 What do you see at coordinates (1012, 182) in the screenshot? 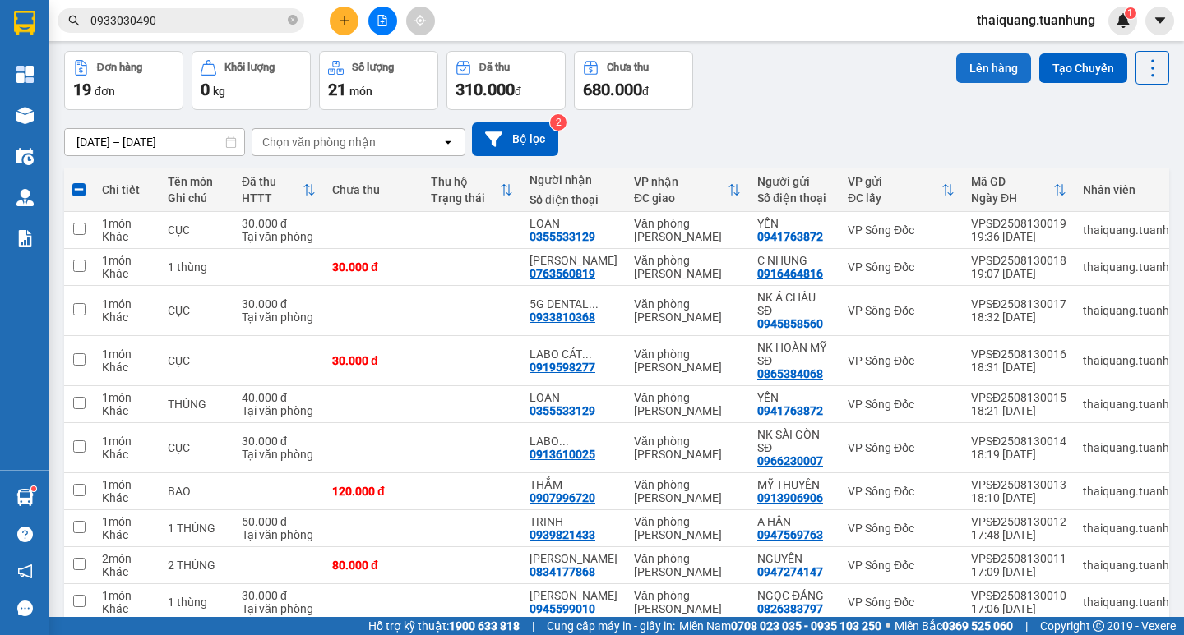
I see `div: Mã GD` at bounding box center [1012, 182].